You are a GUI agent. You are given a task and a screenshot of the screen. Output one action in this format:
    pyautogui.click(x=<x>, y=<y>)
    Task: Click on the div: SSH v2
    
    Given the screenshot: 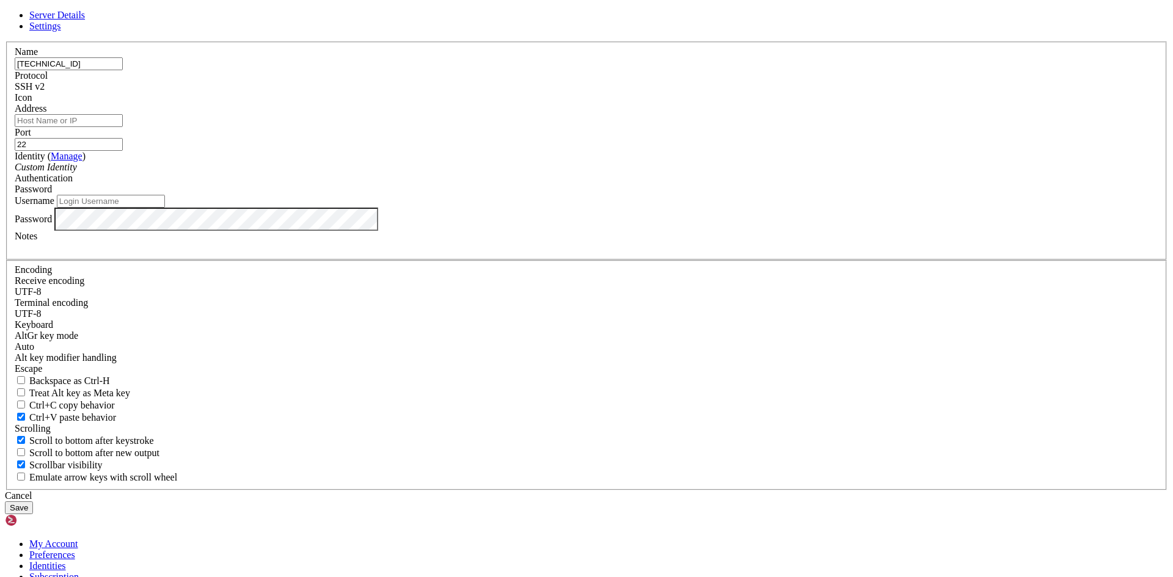 What is the action you would take?
    pyautogui.click(x=586, y=87)
    